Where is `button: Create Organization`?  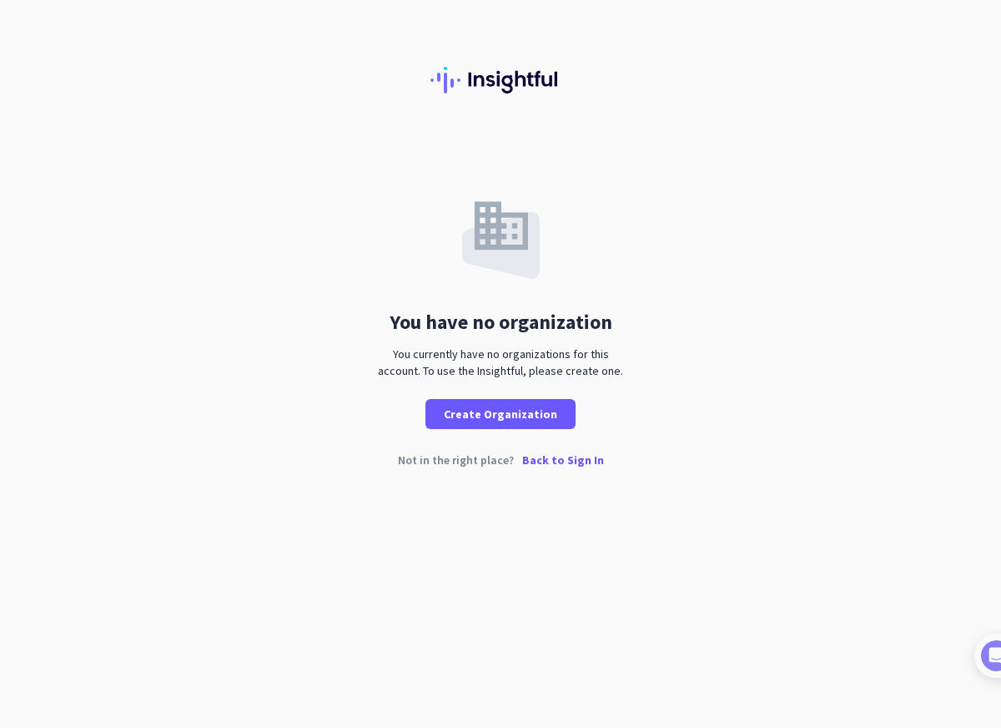
button: Create Organization is located at coordinates (501, 414).